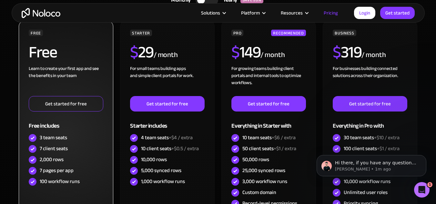  What do you see at coordinates (53, 138) in the screenshot?
I see `div: 3 team seats` at bounding box center [53, 138].